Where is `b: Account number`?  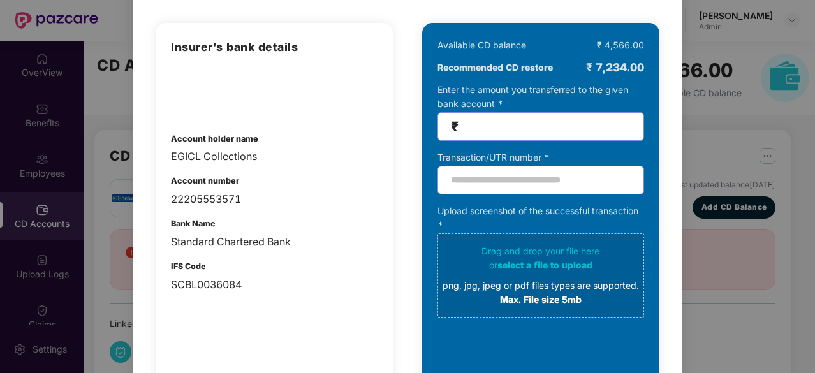 b: Account number is located at coordinates (205, 181).